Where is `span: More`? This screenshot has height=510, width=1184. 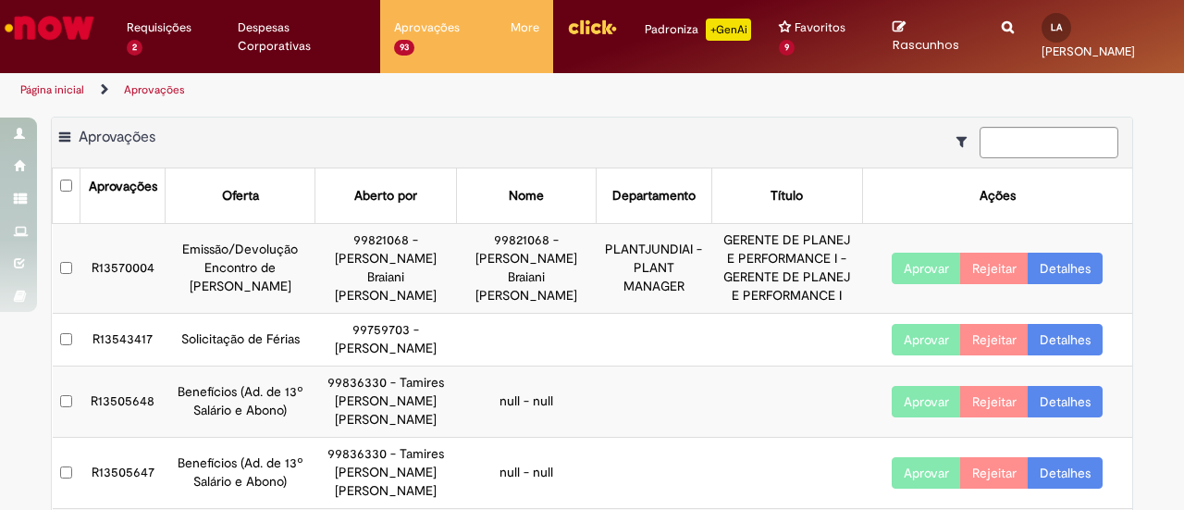
span: More is located at coordinates (525, 28).